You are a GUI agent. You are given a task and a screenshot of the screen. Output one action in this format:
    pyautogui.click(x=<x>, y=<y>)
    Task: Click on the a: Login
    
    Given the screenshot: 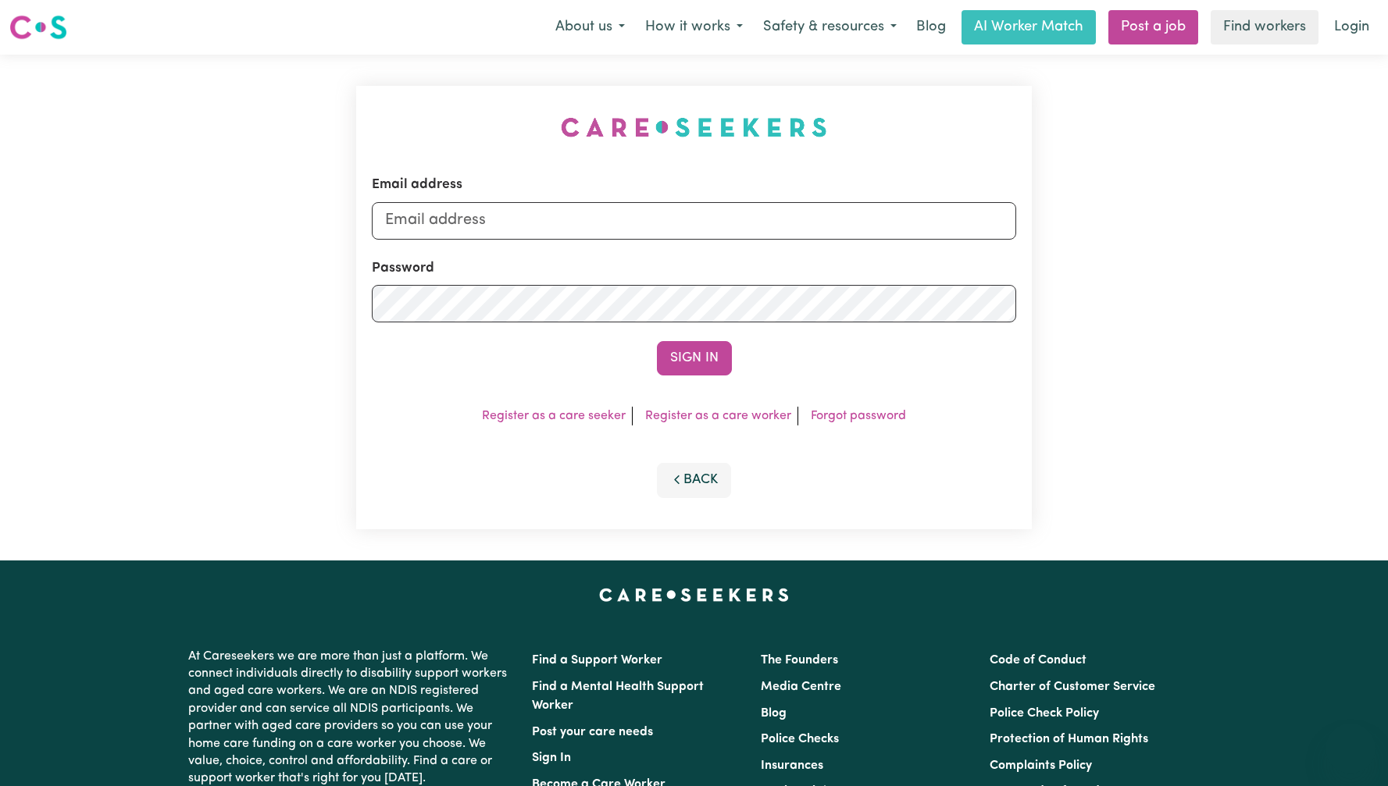 What is the action you would take?
    pyautogui.click(x=1351, y=27)
    